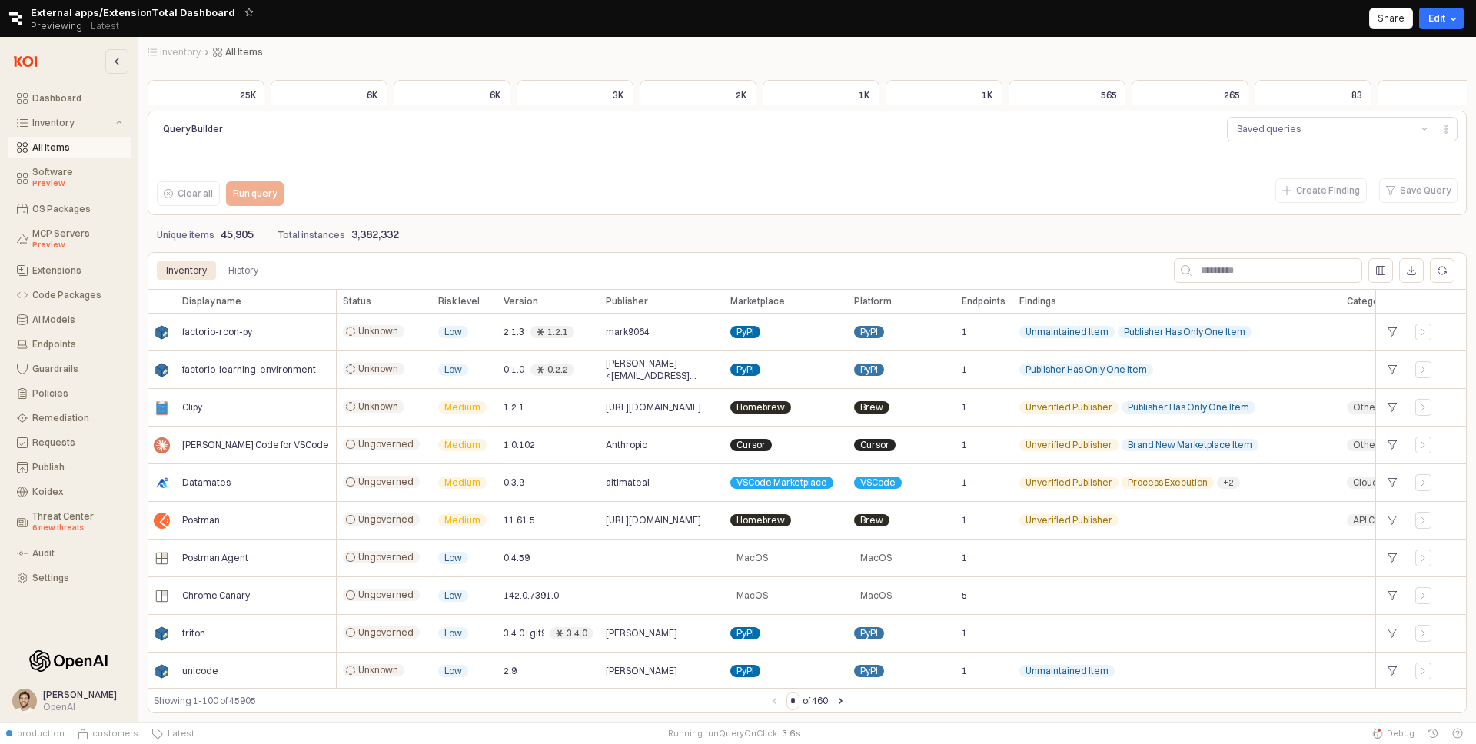  What do you see at coordinates (201, 521) in the screenshot?
I see `span: Postman` at bounding box center [201, 521].